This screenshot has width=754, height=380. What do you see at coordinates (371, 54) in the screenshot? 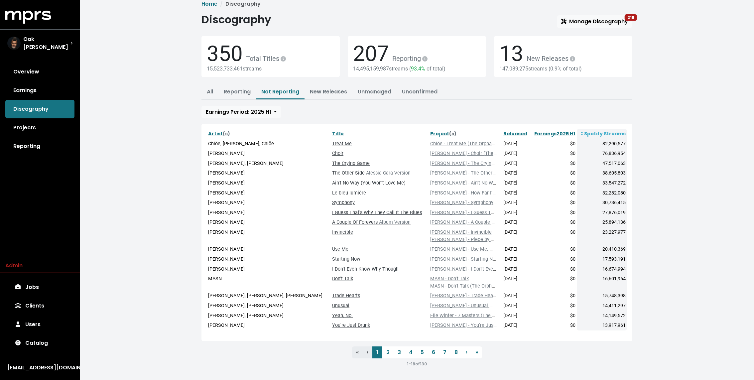
I see `span: 207` at bounding box center [371, 54].